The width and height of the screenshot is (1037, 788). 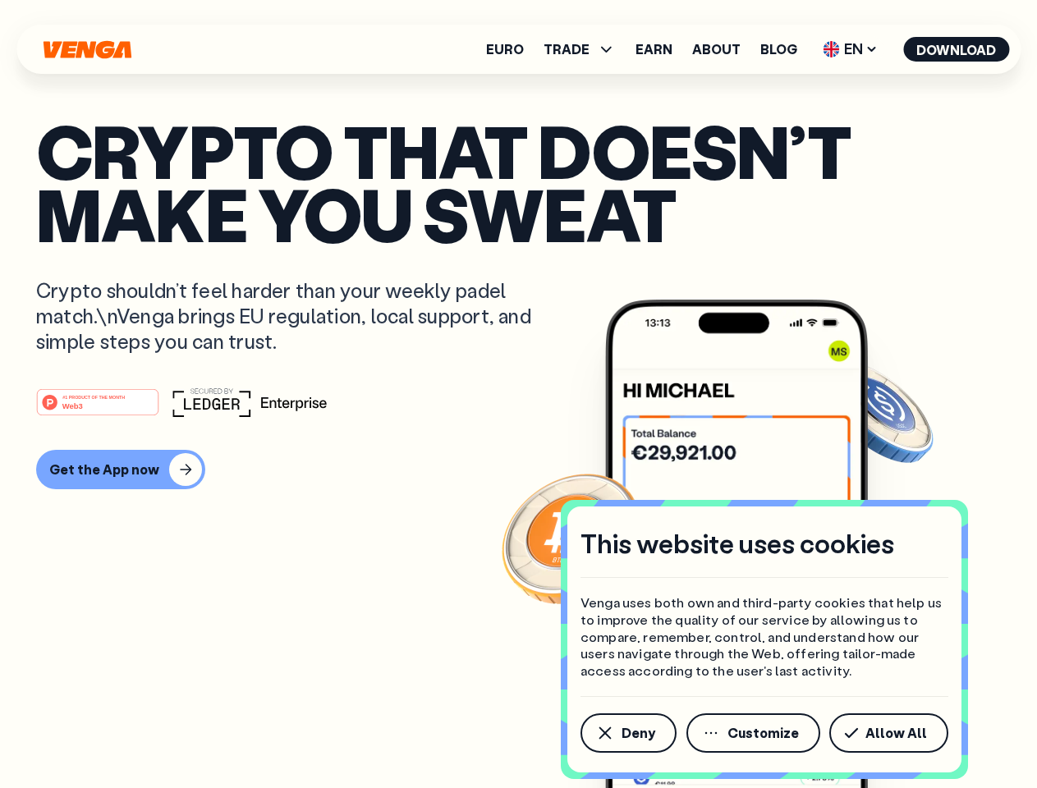 I want to click on a: Home, so click(x=87, y=49).